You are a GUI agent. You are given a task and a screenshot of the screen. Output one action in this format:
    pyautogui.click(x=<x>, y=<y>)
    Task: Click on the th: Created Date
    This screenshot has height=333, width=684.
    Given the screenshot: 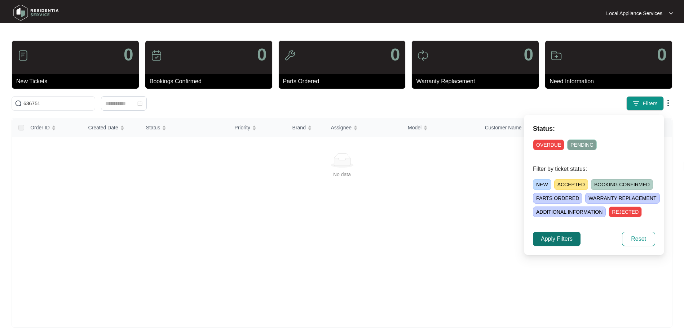 What is the action you would take?
    pyautogui.click(x=111, y=128)
    